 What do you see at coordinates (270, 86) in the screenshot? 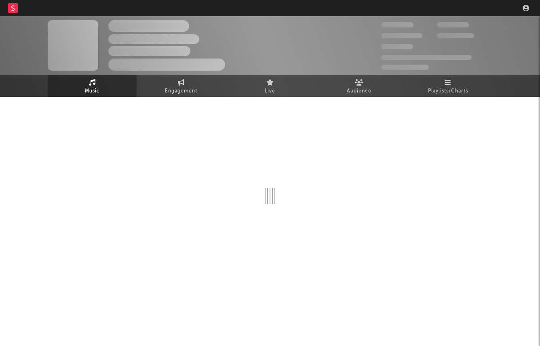
I see `a: Live` at bounding box center [270, 86].